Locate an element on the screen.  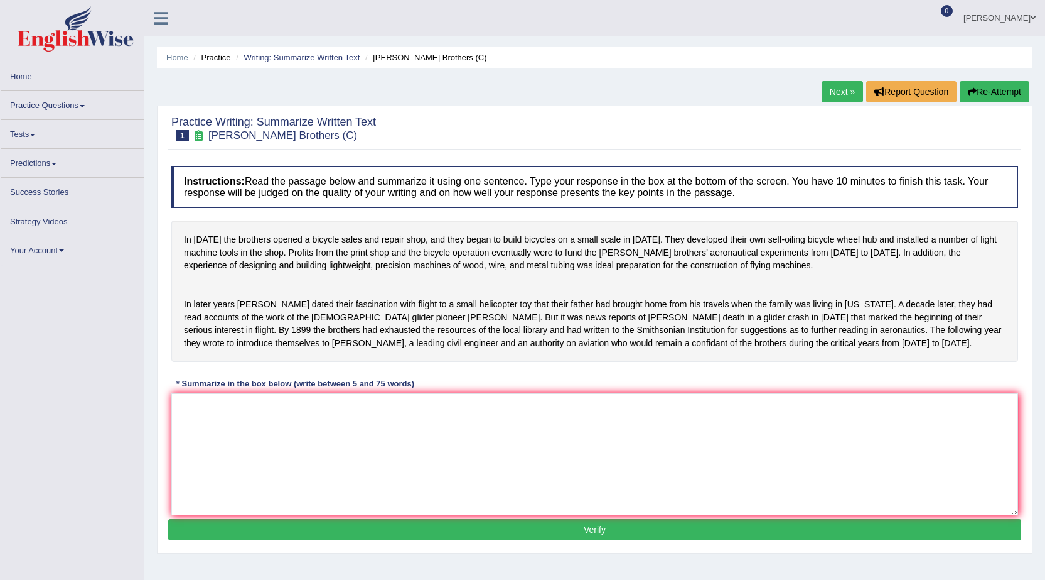
small: Exam occurring question is located at coordinates (198, 136).